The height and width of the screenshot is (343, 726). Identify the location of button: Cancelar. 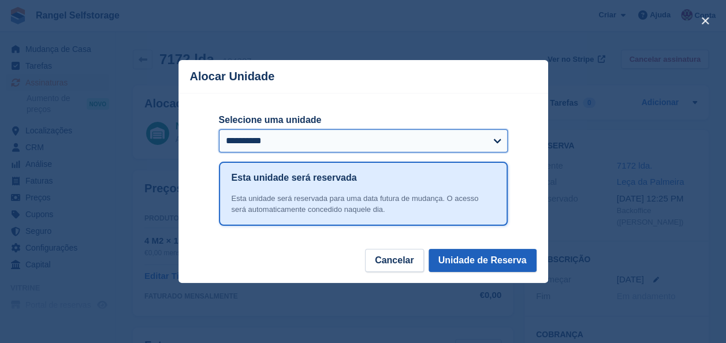
(395, 261).